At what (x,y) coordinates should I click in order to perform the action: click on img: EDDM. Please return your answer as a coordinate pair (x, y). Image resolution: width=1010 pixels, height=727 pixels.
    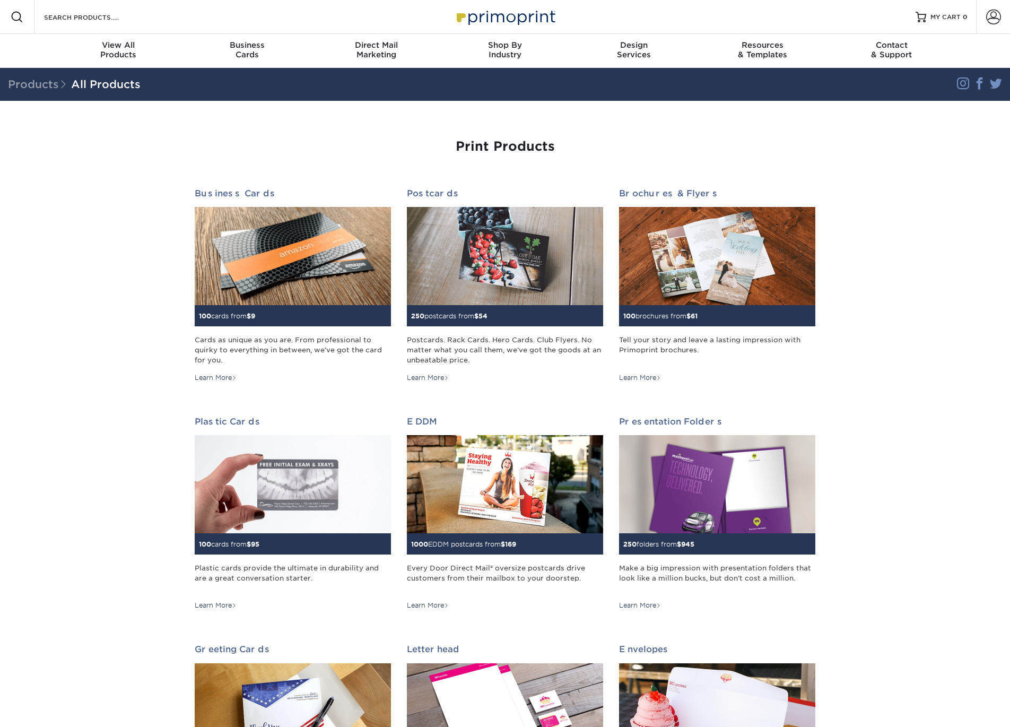
    Looking at the image, I should click on (505, 484).